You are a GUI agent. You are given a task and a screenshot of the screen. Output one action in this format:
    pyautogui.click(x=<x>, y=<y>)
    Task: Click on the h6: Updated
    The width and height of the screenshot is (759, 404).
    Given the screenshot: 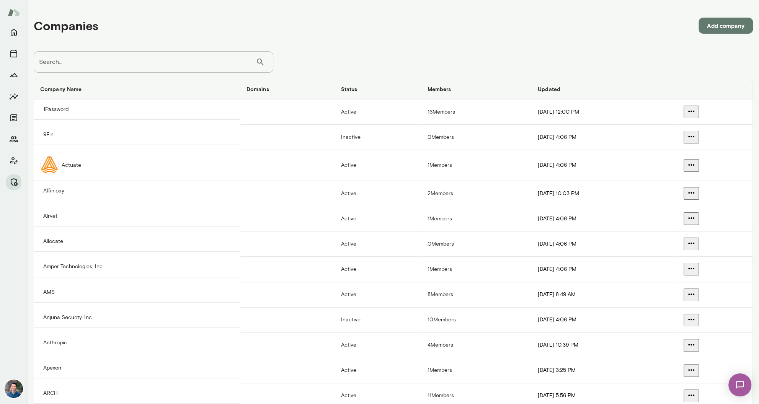 What is the action you would take?
    pyautogui.click(x=604, y=89)
    